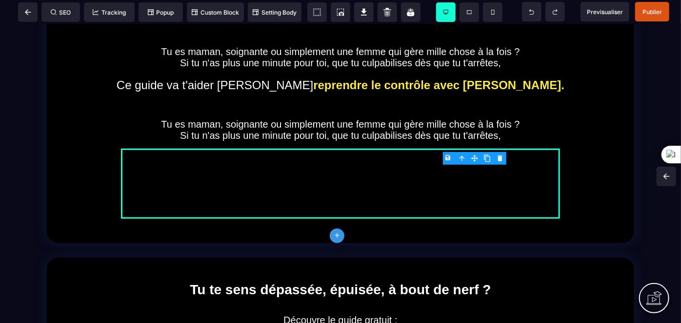  Describe the element at coordinates (109, 12) in the screenshot. I see `span: Tracking` at that location.